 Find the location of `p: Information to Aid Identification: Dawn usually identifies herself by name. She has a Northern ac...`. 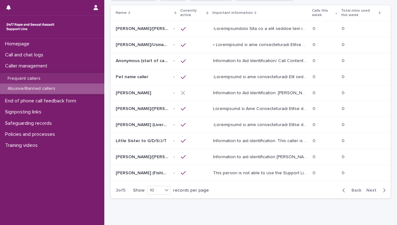

p: Information to Aid Identification: Dawn usually identifies herself by name. She has a Northern ac... is located at coordinates (261, 93).